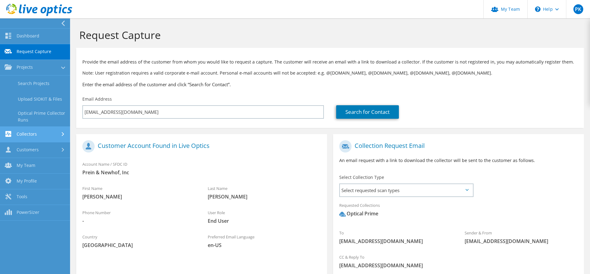 Image resolution: width=590 pixels, height=274 pixels. What do you see at coordinates (359, 214) in the screenshot?
I see `div: Optical Prime` at bounding box center [359, 214].